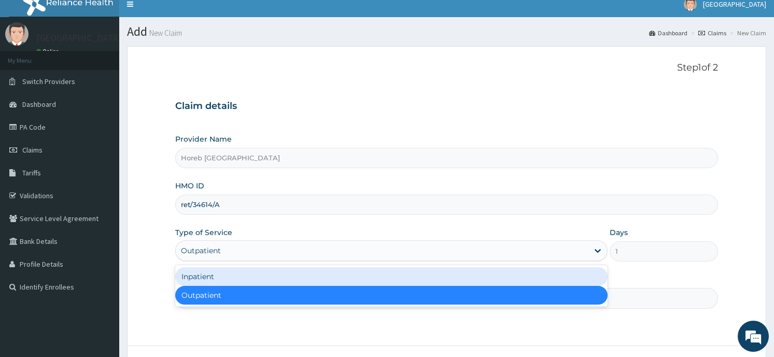 This screenshot has height=357, width=774. What do you see at coordinates (204, 232) in the screenshot?
I see `label: Type of Service` at bounding box center [204, 232].